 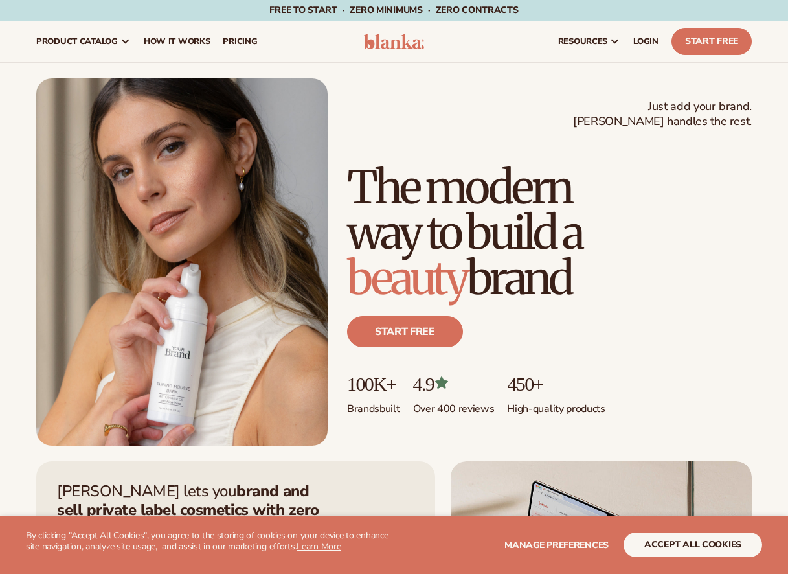 What do you see at coordinates (645, 41) in the screenshot?
I see `a: LOGIN` at bounding box center [645, 41].